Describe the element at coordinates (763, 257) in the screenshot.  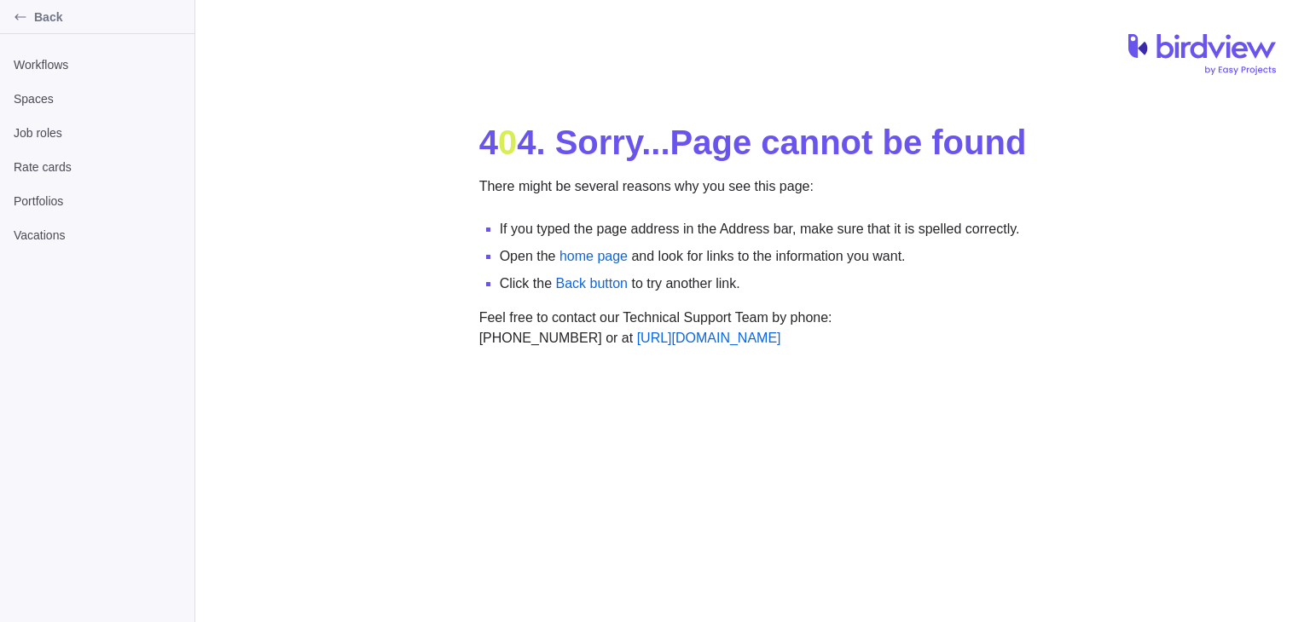
I see `li: Open the and look for links to the information you want.` at that location.